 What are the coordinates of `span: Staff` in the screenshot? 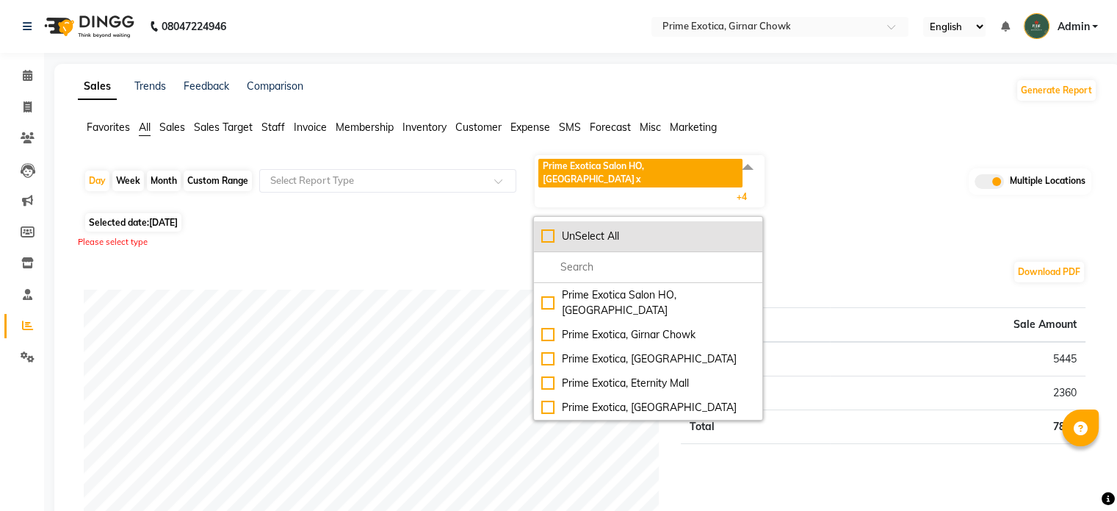 It's located at (273, 127).